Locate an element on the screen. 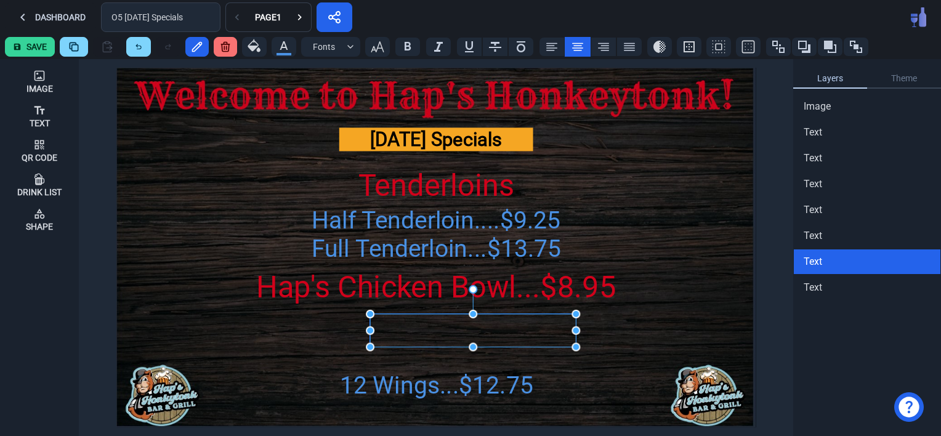 Image resolution: width=941 pixels, height=436 pixels. div: Text is located at coordinates (39, 123).